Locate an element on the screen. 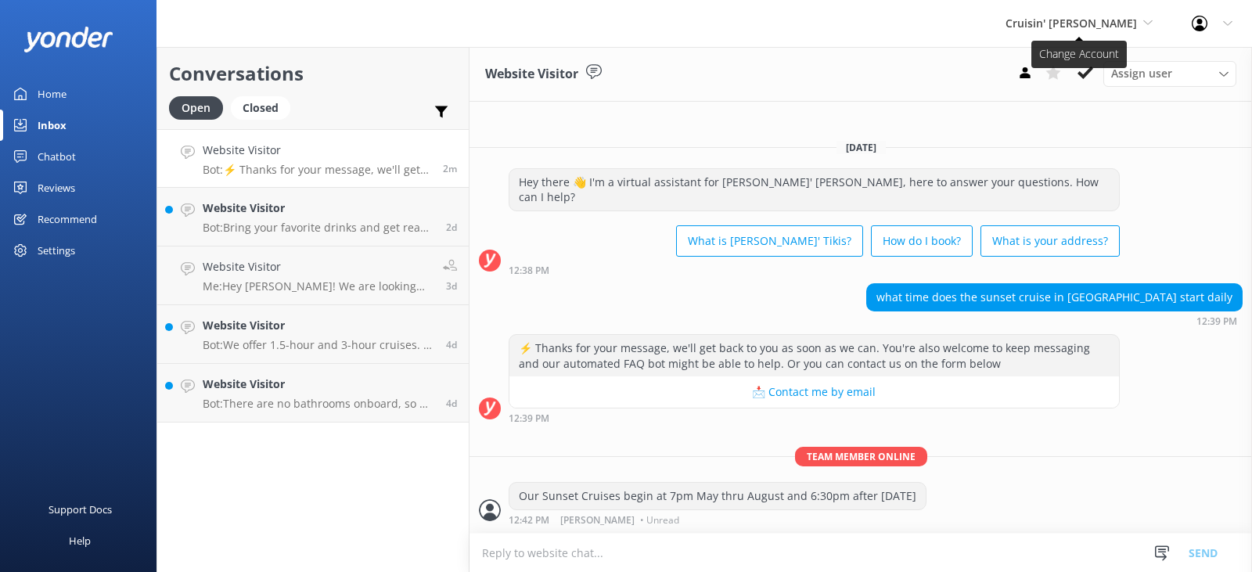 The image size is (1252, 572). a: Closed is located at coordinates (265, 107).